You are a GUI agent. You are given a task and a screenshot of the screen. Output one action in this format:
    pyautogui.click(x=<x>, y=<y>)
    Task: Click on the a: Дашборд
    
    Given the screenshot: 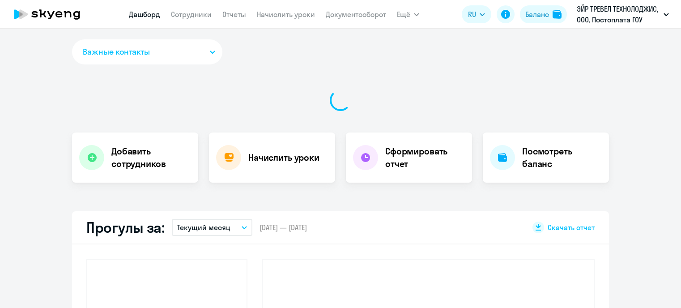 What is the action you would take?
    pyautogui.click(x=145, y=14)
    